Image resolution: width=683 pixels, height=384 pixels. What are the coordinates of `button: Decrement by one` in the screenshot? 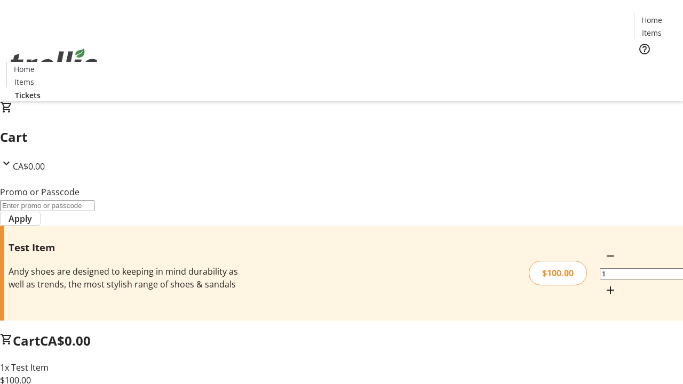 It's located at (610, 256).